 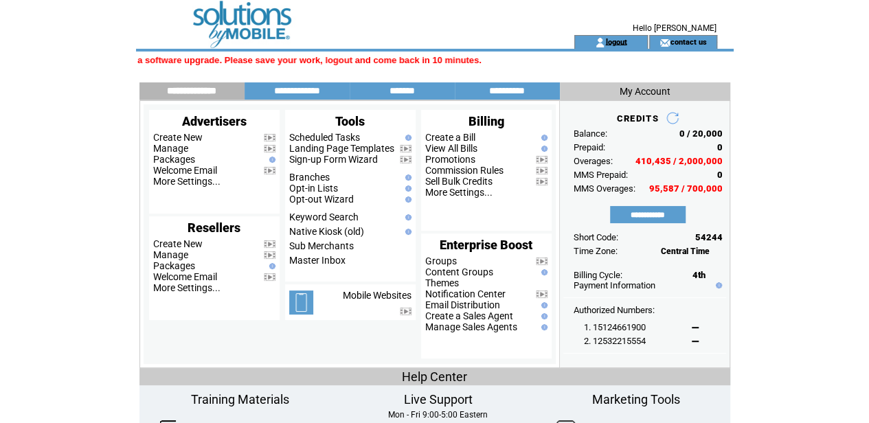 What do you see at coordinates (593, 161) in the screenshot?
I see `span: Overages:` at bounding box center [593, 161].